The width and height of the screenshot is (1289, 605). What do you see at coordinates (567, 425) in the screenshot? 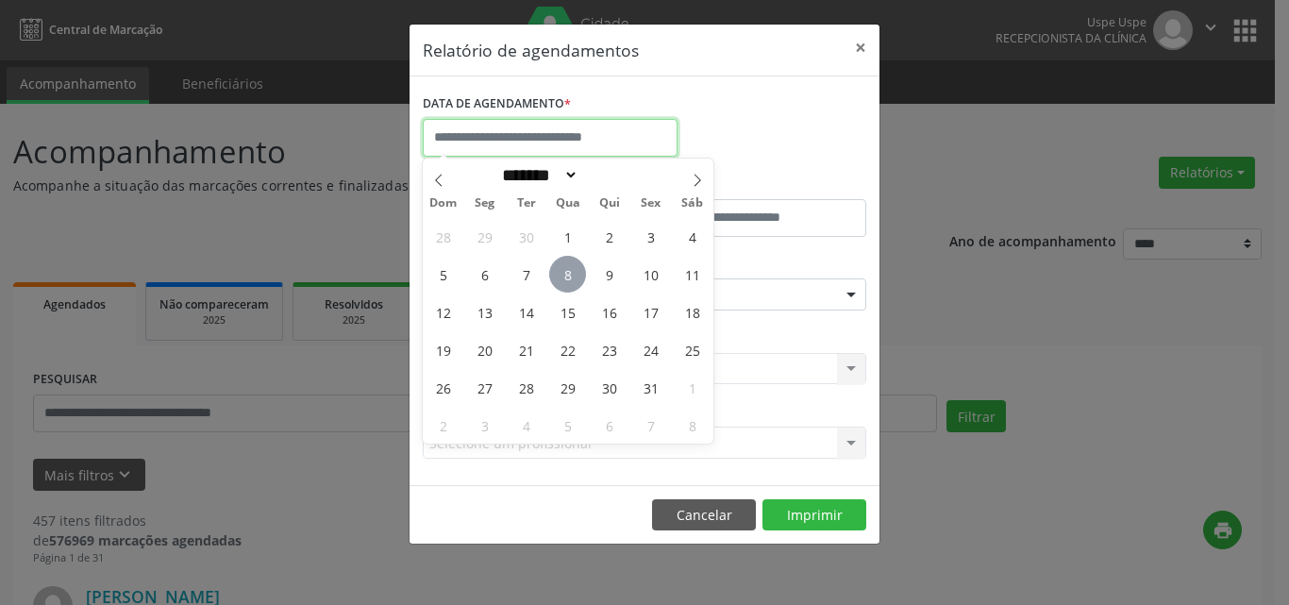
I see `span: Novembro 5, 2025` at bounding box center [567, 425].